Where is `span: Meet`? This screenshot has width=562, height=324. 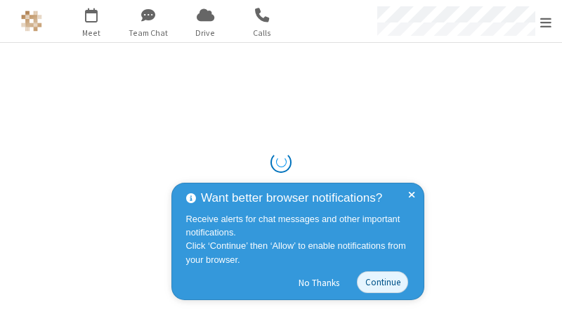
span: Meet is located at coordinates (91, 33).